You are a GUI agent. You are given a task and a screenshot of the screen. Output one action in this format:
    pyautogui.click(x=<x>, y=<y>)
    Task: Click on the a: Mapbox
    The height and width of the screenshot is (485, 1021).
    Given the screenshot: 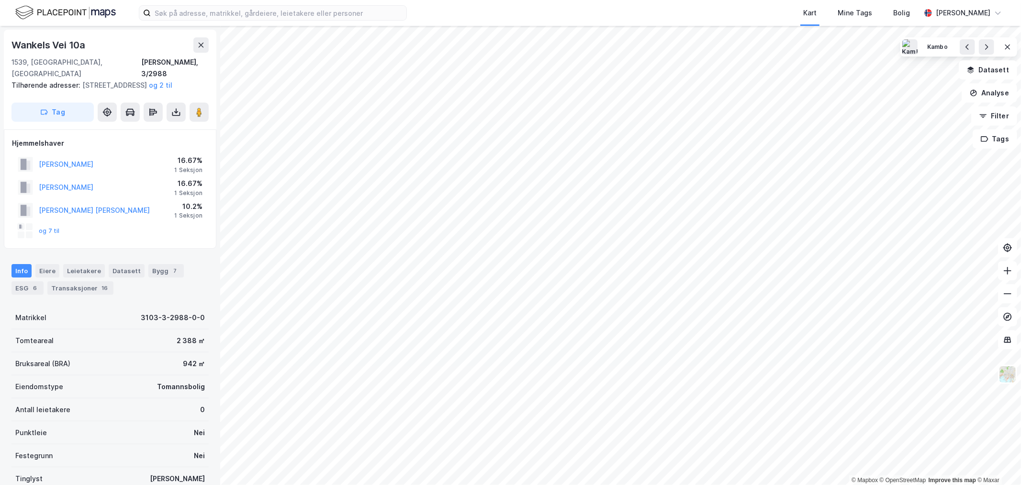 What is the action you would take?
    pyautogui.click(x=865, y=480)
    